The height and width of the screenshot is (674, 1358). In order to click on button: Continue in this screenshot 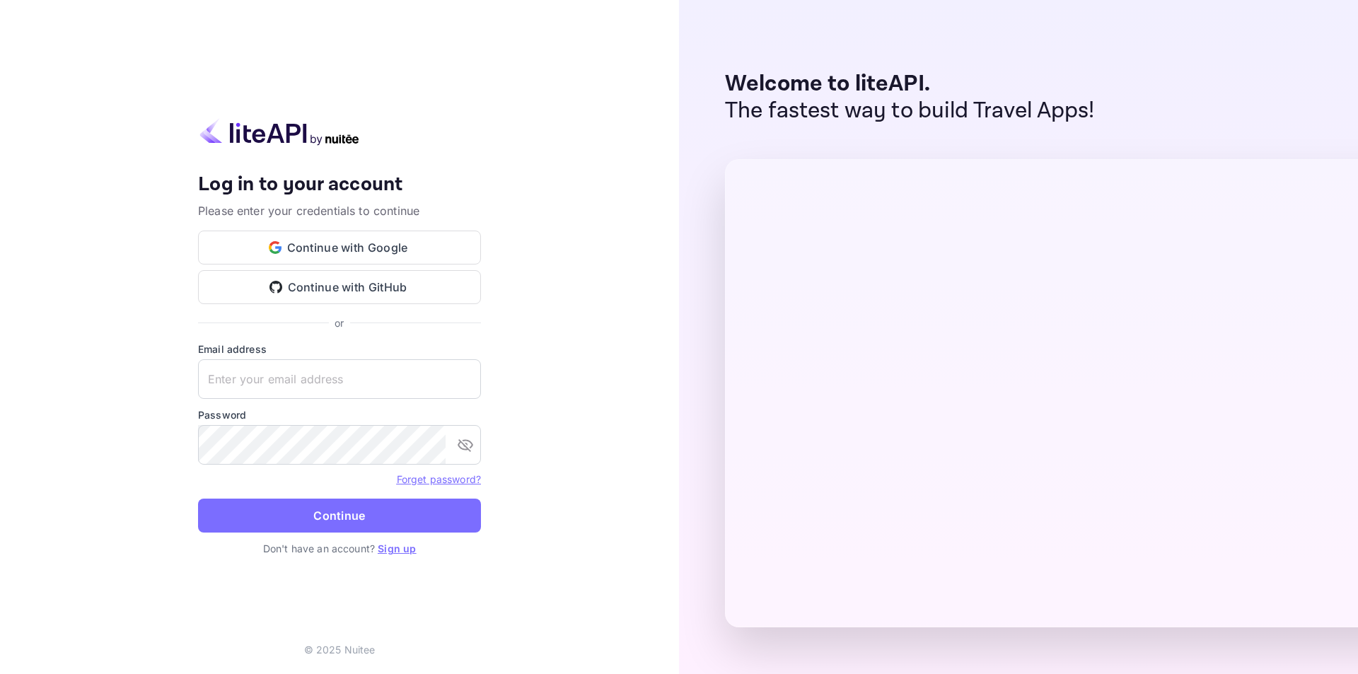, I will do `click(339, 516)`.